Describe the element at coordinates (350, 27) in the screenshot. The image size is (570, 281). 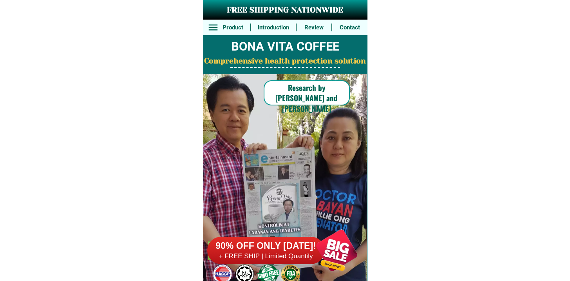
I see `h6: Contact` at that location.